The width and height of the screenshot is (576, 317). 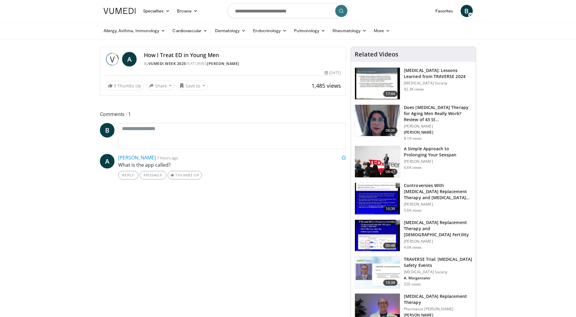 I want to click on p: 8.1K views, so click(x=412, y=138).